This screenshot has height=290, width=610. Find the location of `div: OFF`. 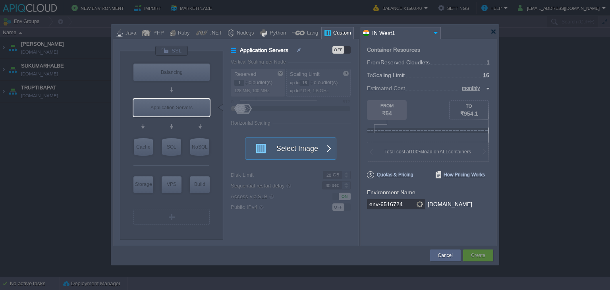

div: OFF is located at coordinates (338, 50).